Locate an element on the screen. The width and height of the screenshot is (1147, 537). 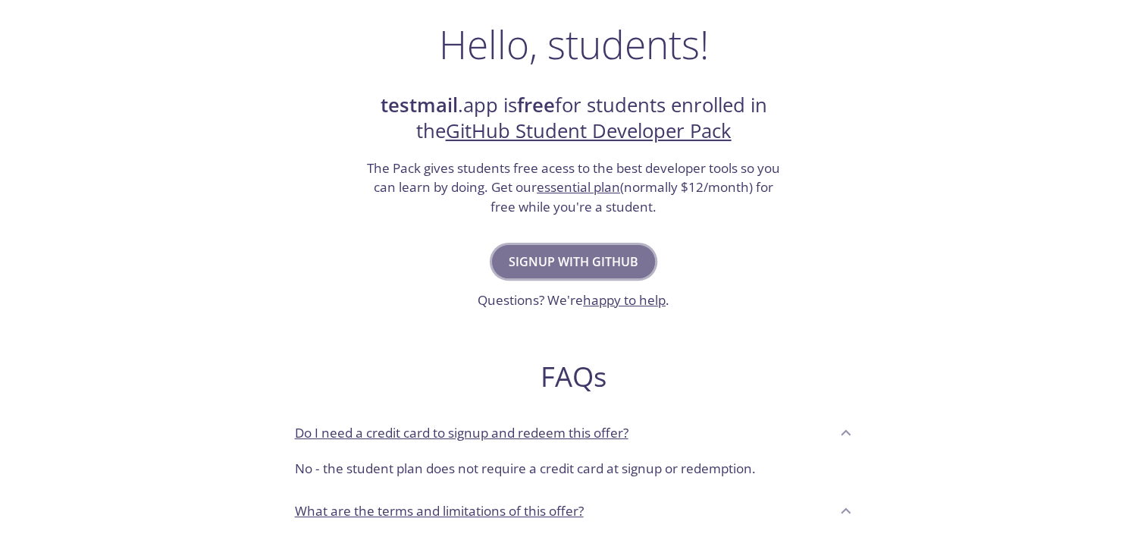
strong: testmail is located at coordinates (419, 105).